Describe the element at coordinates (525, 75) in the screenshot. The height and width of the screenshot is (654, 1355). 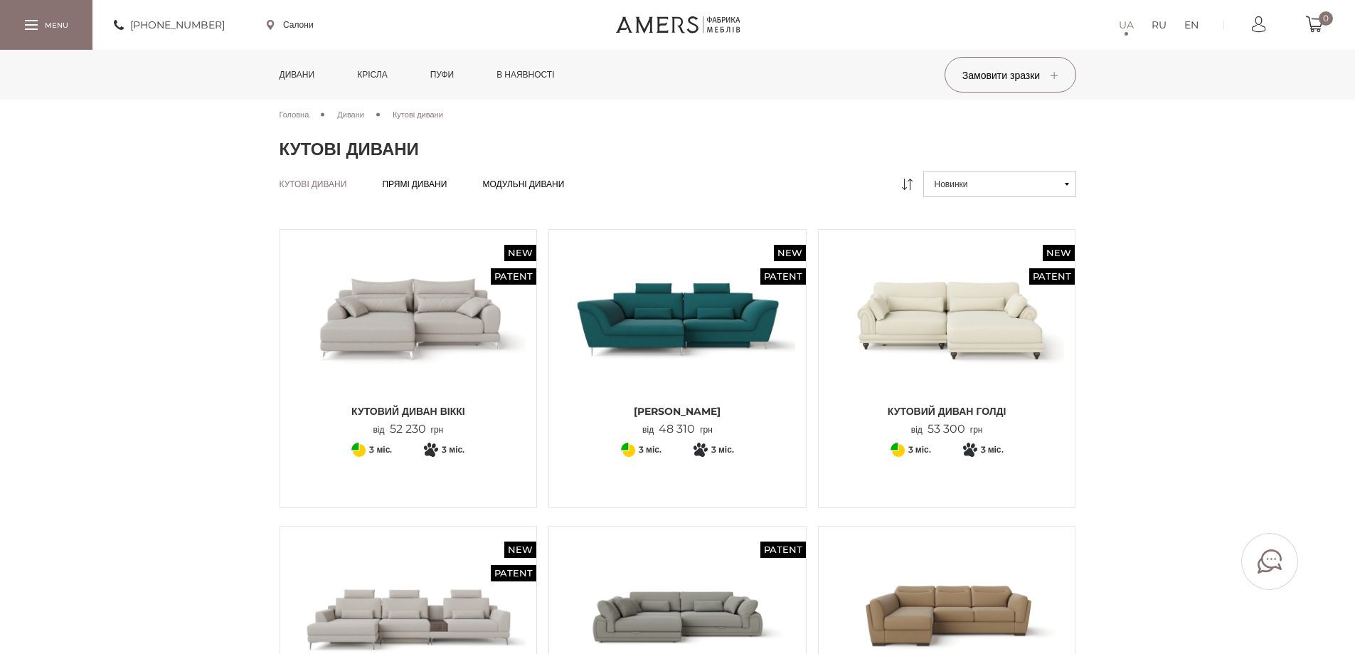
I see `a: в наявності` at that location.